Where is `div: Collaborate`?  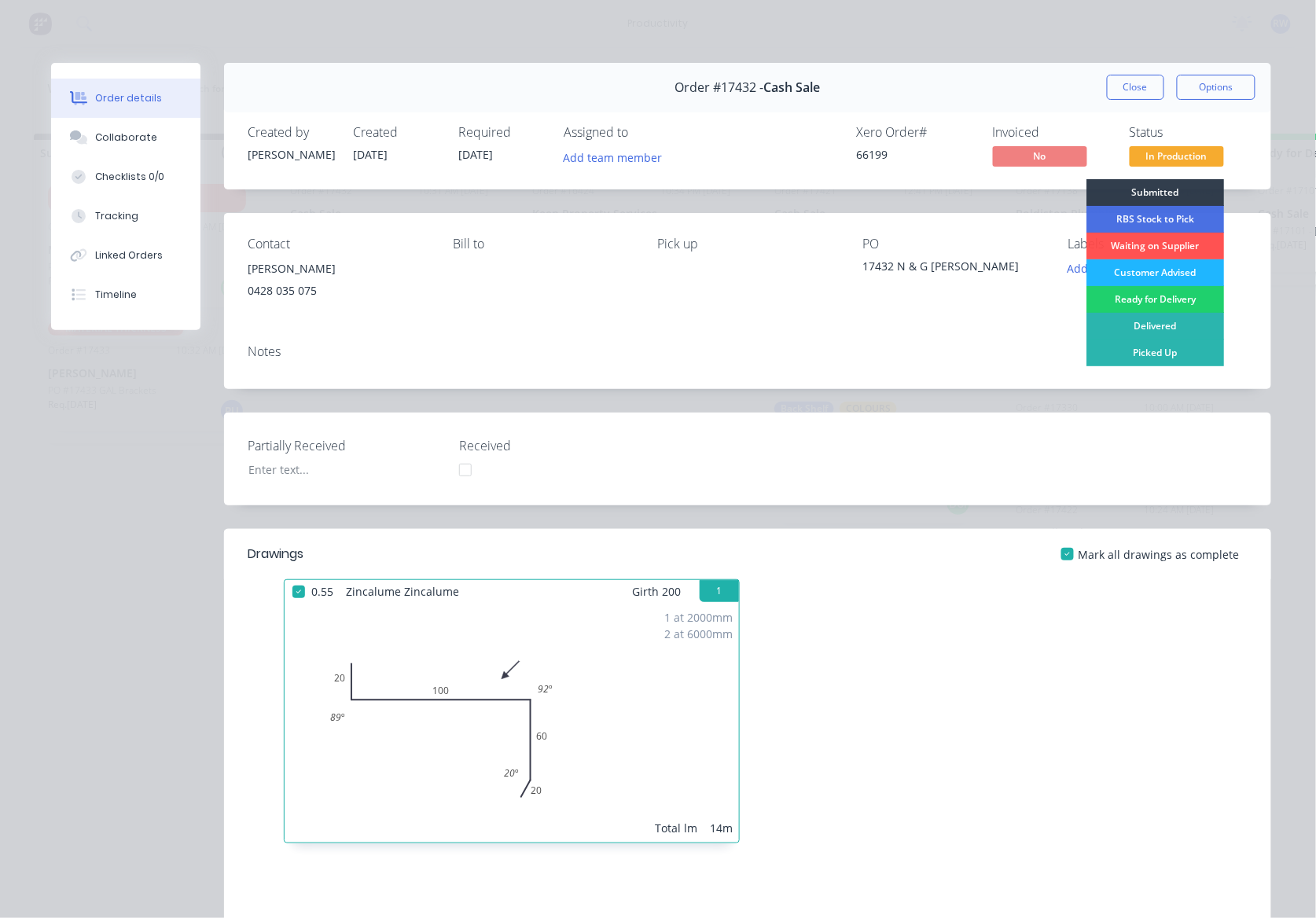 div: Collaborate is located at coordinates (126, 138).